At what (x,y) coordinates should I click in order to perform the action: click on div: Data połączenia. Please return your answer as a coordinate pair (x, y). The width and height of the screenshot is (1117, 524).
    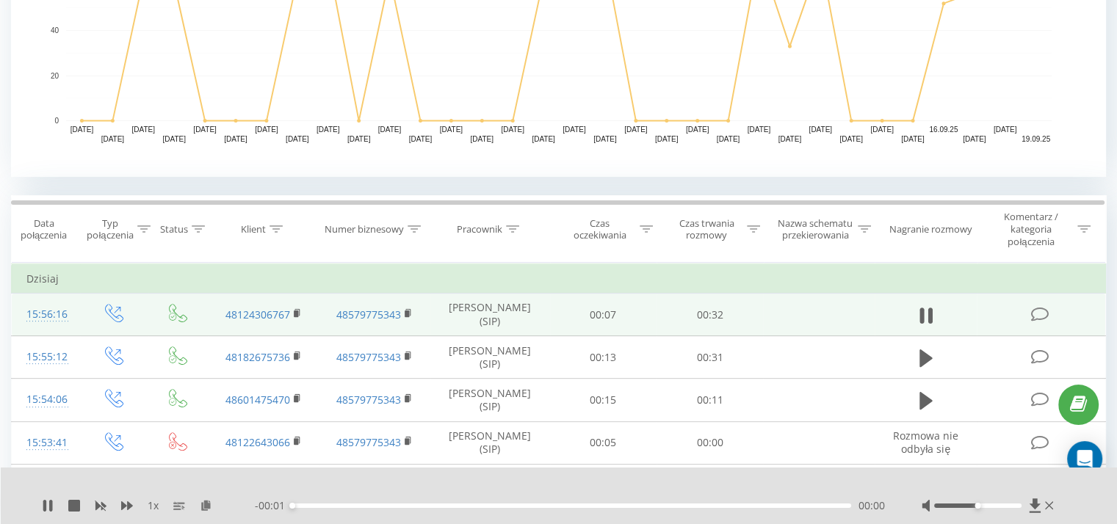
    Looking at the image, I should click on (43, 230).